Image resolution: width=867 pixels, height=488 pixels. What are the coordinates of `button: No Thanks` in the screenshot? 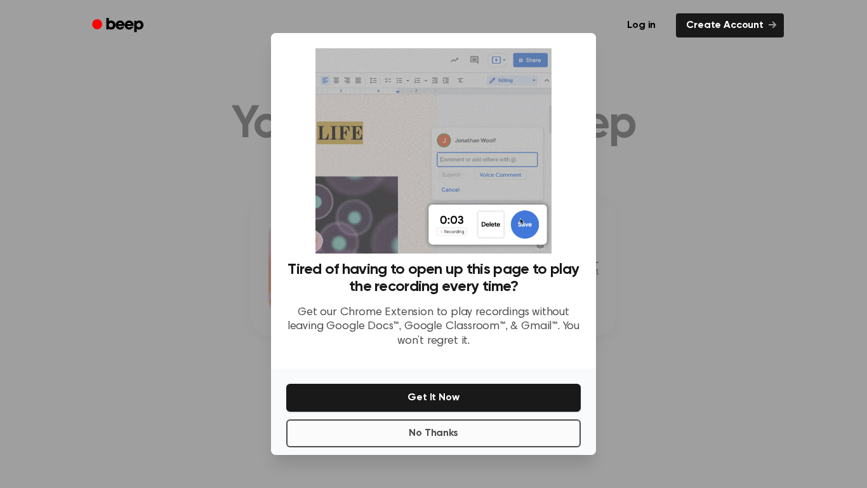 It's located at (434, 433).